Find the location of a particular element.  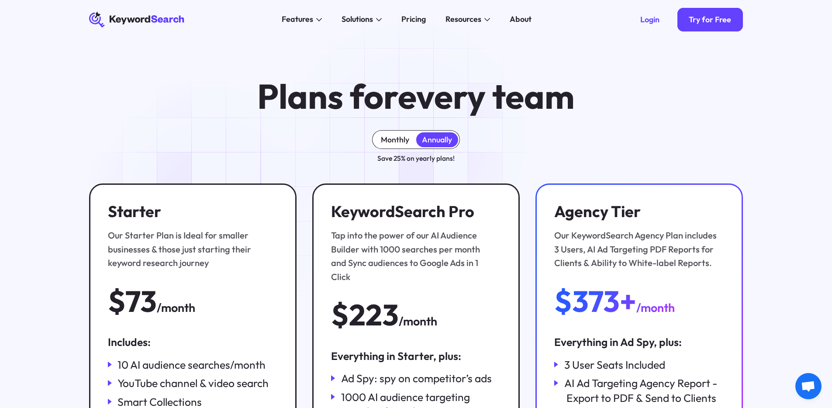

div: 3 User Seats Included is located at coordinates (615, 365).